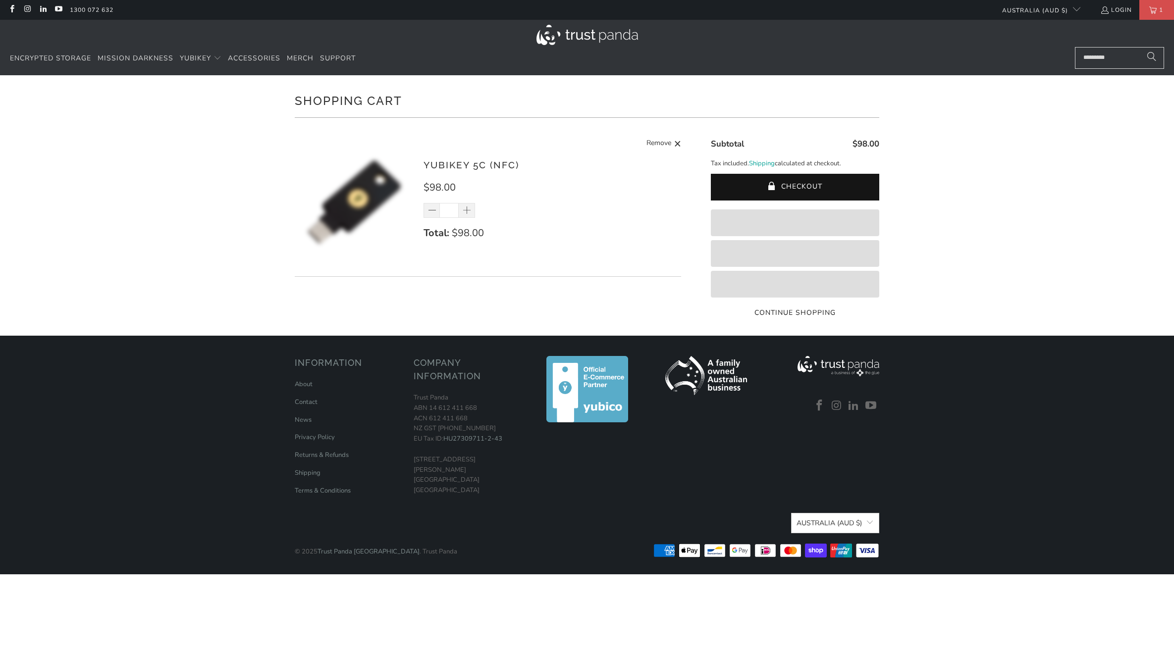 The height and width of the screenshot is (653, 1174). Describe the element at coordinates (51, 58) in the screenshot. I see `span: Encrypted Storage` at that location.